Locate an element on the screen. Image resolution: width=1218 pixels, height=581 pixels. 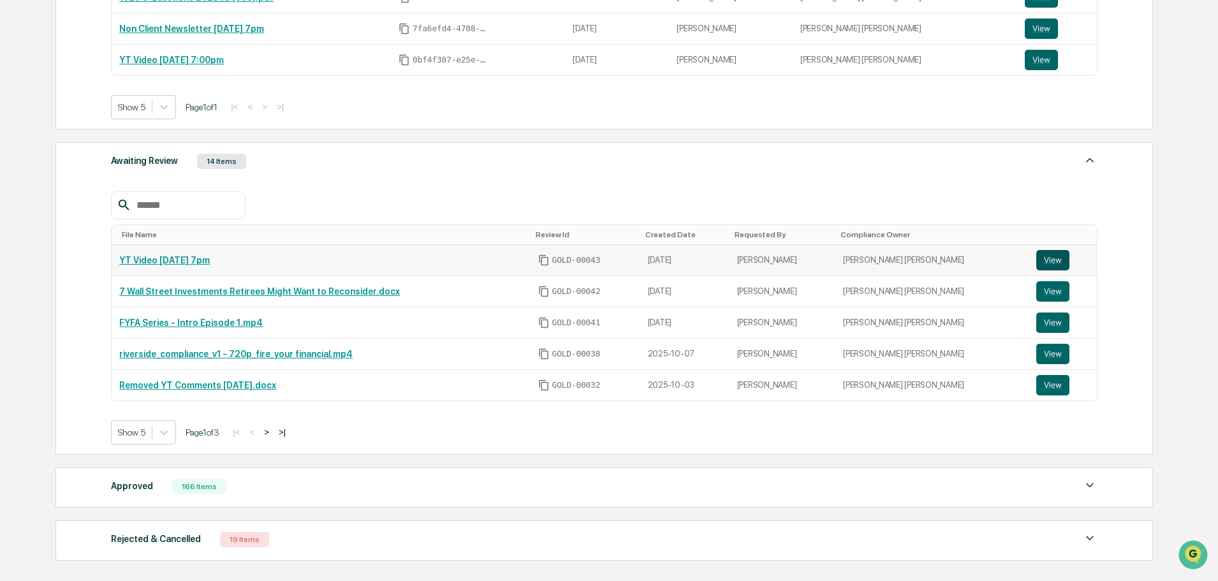
img: 8933085812038_c878075ebb4cc5468115_72.jpg is located at coordinates (38, 109).